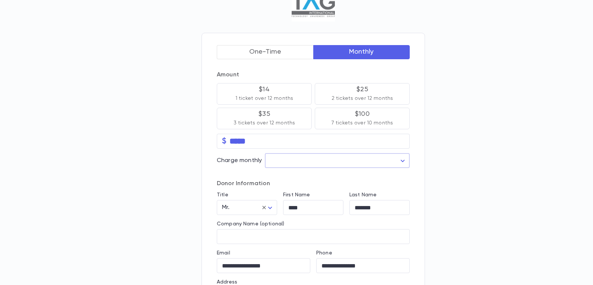 Image resolution: width=593 pixels, height=285 pixels. What do you see at coordinates (239, 161) in the screenshot?
I see `p: Charge monthly` at bounding box center [239, 161].